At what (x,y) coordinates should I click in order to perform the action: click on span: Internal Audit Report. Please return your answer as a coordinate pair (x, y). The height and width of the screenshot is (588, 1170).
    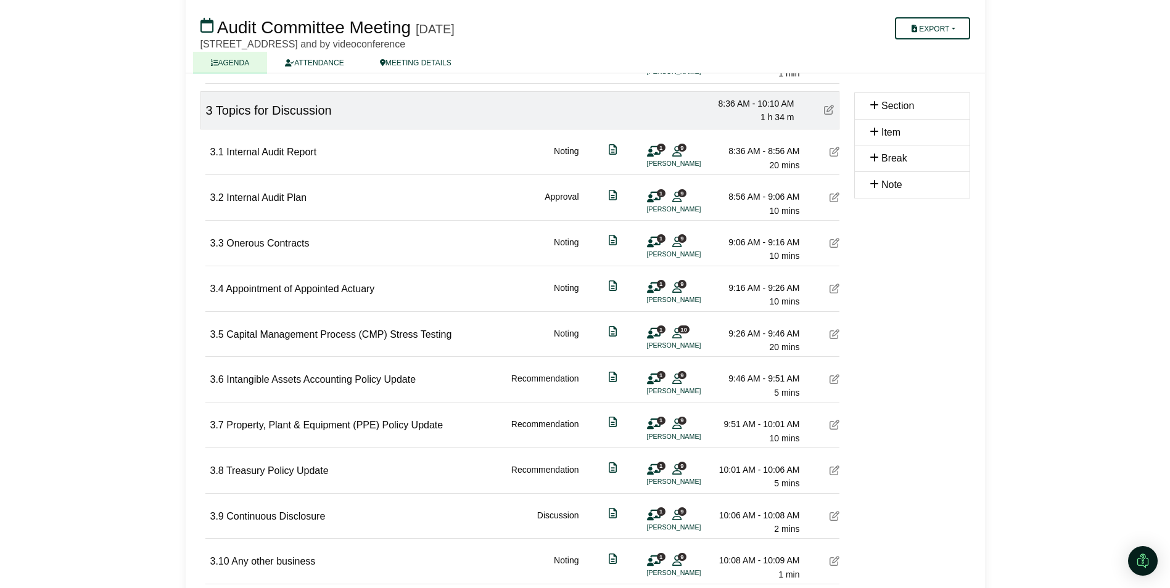
    Looking at the image, I should click on (271, 152).